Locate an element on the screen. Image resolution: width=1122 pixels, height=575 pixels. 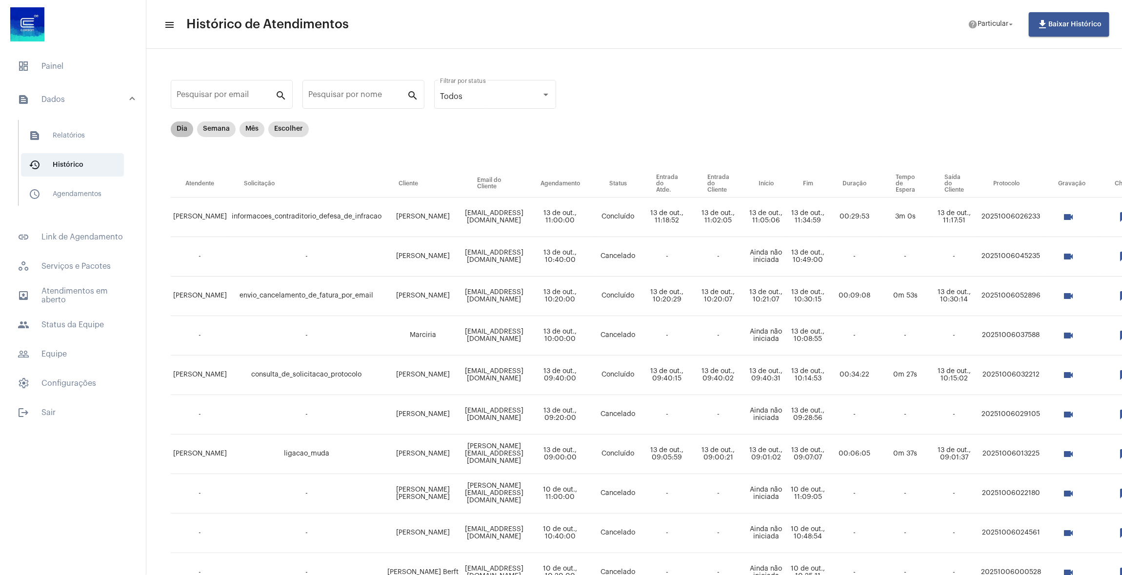
td: Marciria is located at coordinates (423, 336).